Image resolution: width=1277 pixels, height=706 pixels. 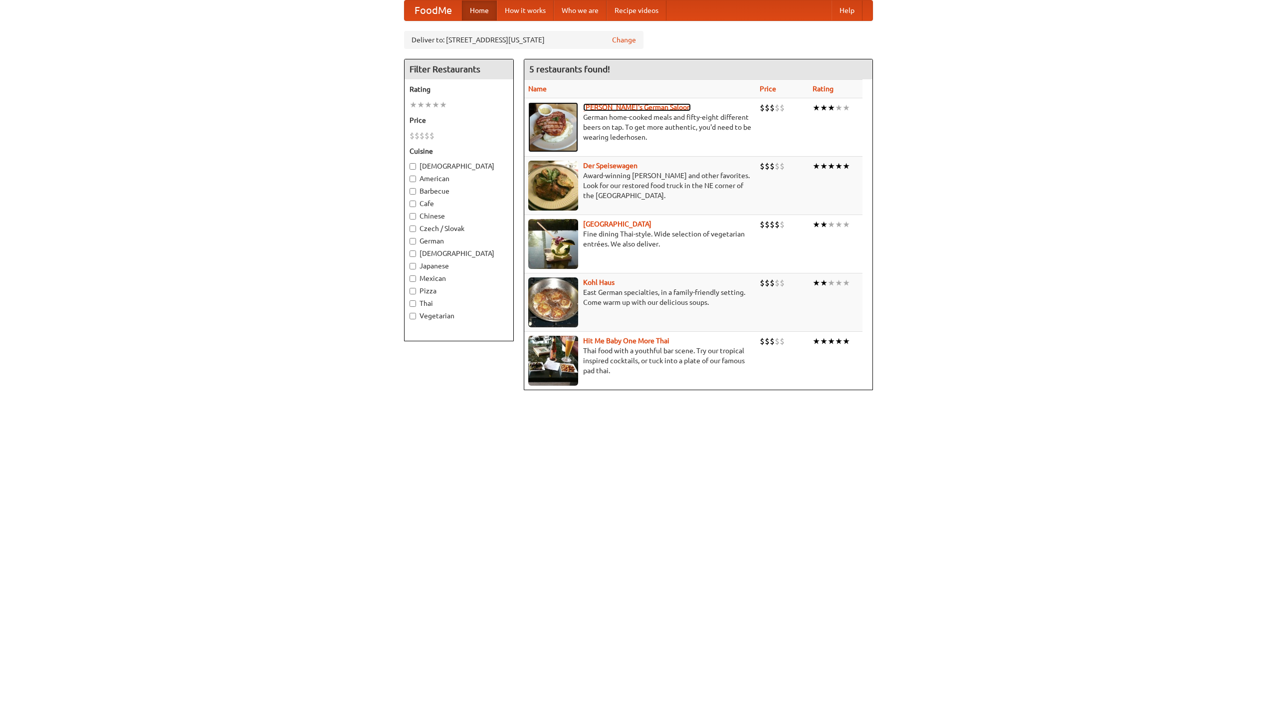 I want to click on p: Fine dining Thai-style. Wide selection of vegetarian entrées. We also deliver., so click(x=640, y=239).